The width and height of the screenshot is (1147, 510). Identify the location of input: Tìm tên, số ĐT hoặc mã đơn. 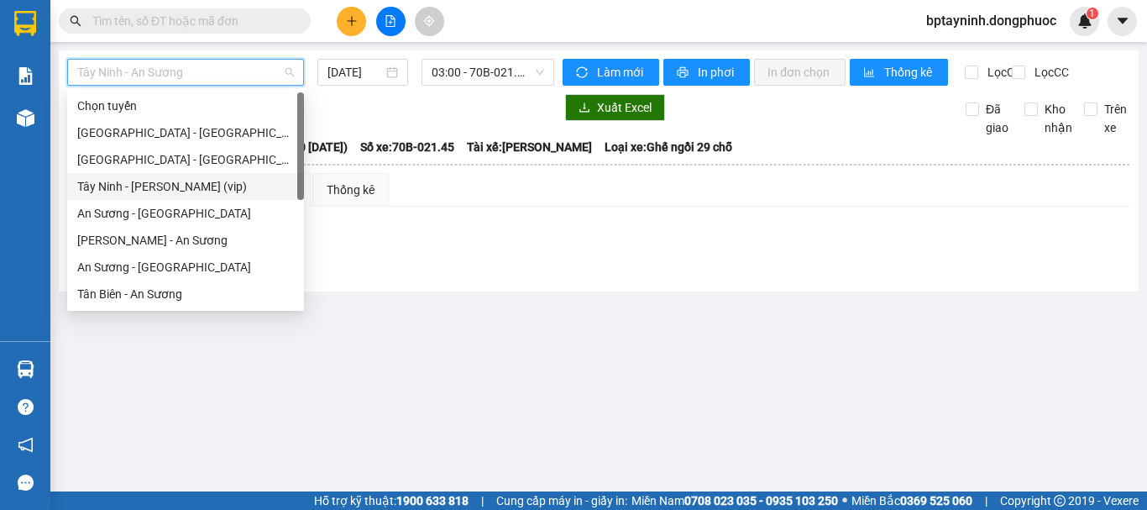
(191, 21).